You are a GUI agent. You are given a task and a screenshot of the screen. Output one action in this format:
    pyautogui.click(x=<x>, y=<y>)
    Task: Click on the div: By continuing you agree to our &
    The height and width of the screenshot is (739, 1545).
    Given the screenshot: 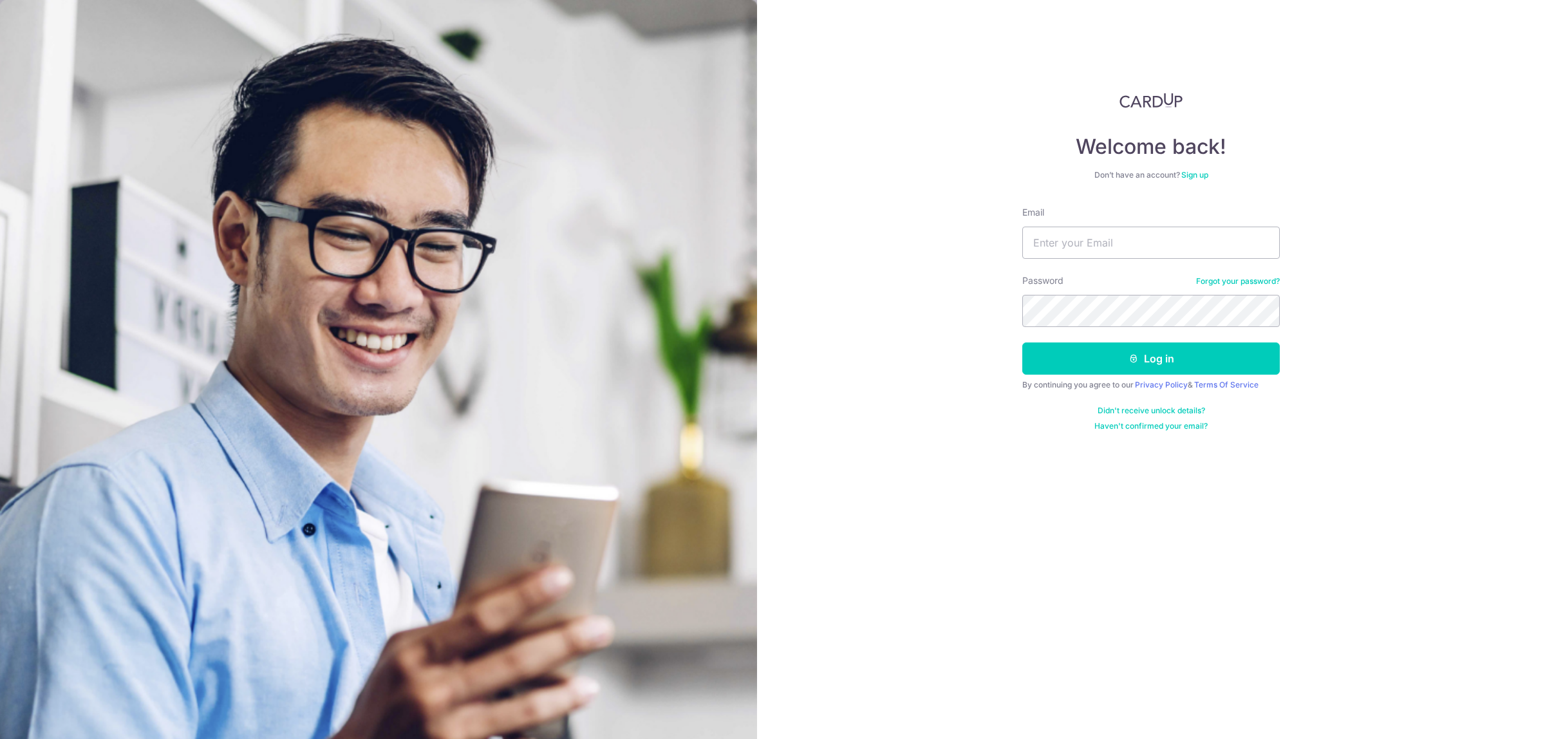 What is the action you would take?
    pyautogui.click(x=1151, y=385)
    